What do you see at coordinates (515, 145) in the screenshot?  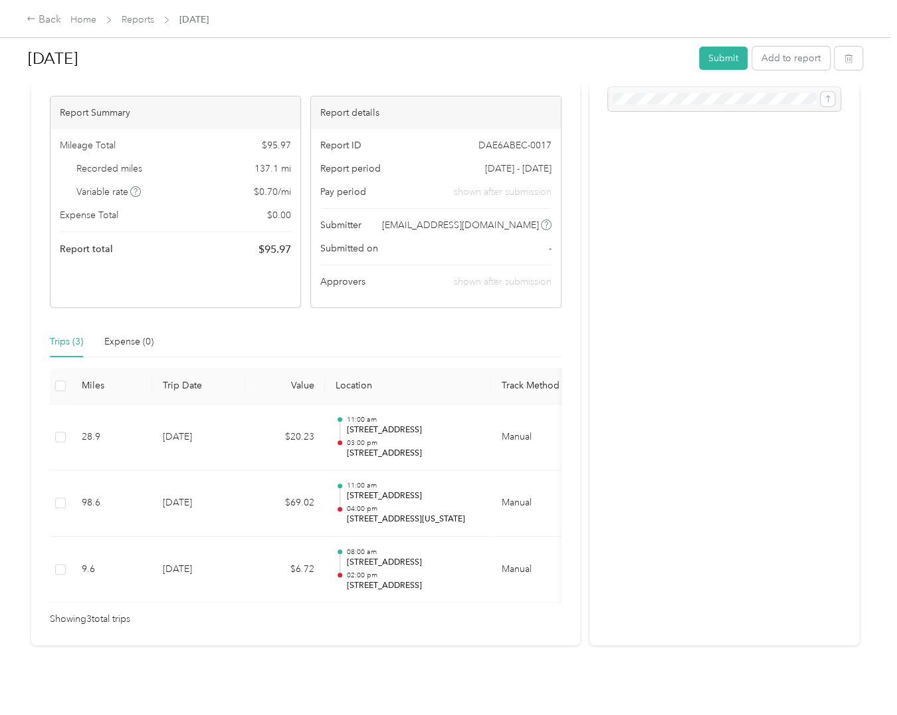 I see `span: DAE6ABEC-0017` at bounding box center [515, 145].